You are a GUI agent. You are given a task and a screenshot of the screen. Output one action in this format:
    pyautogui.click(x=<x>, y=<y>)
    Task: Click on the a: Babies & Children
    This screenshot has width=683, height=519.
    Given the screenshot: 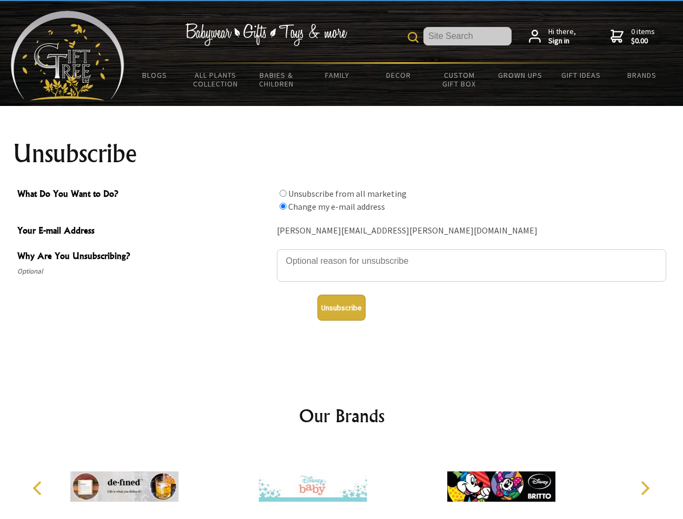 What is the action you would take?
    pyautogui.click(x=276, y=79)
    